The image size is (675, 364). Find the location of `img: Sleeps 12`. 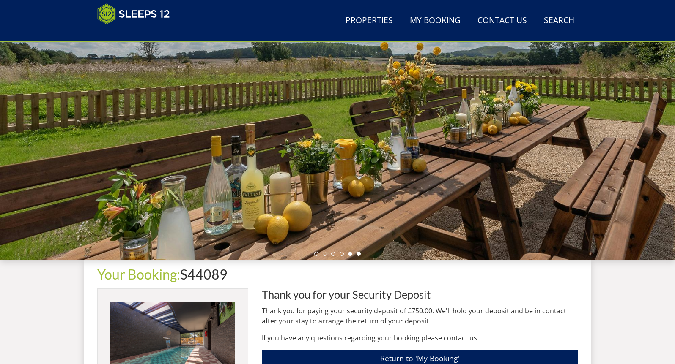

img: Sleeps 12 is located at coordinates (134, 14).